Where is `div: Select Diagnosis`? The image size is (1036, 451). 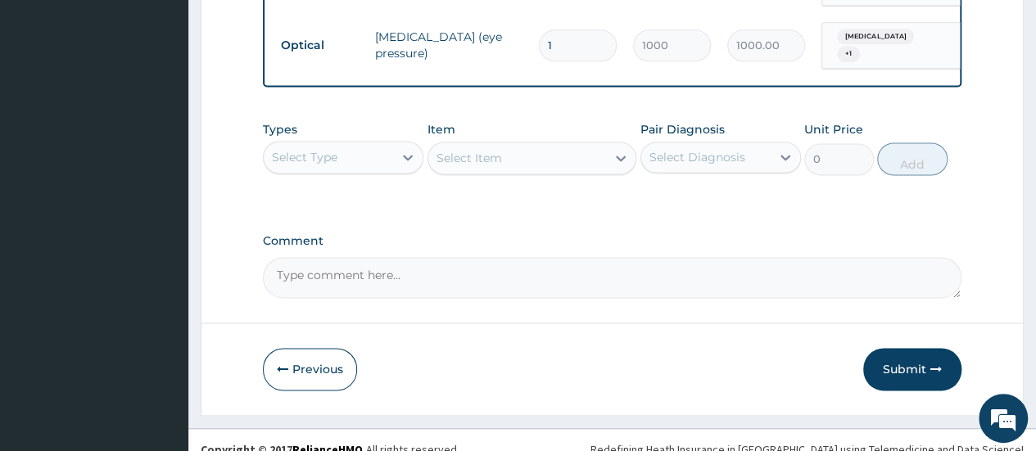 div: Select Diagnosis is located at coordinates (697, 157).